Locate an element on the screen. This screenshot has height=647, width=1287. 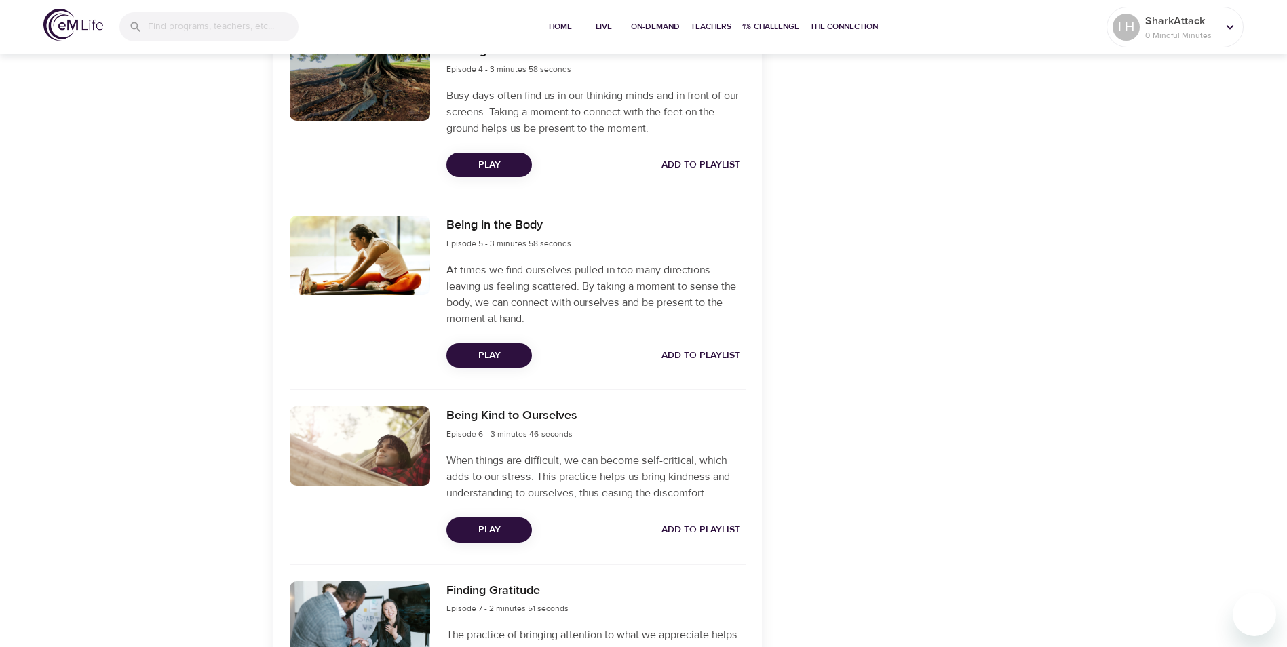
img: logo is located at coordinates (73, 24).